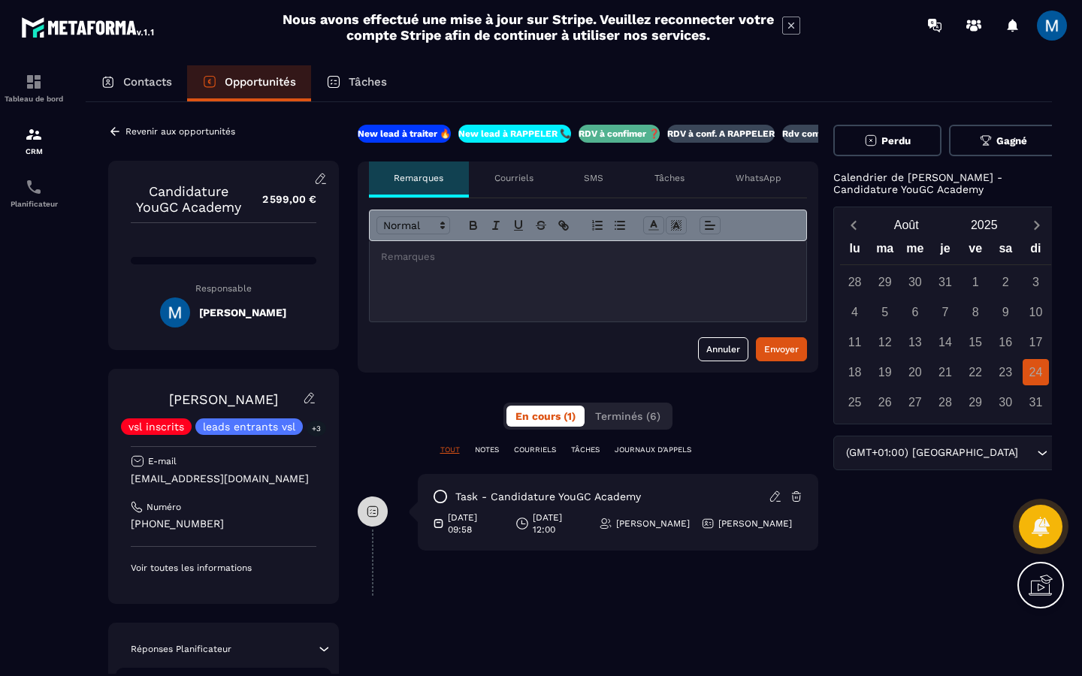 The height and width of the screenshot is (676, 1082). Describe the element at coordinates (915, 251) in the screenshot. I see `div: me` at that location.